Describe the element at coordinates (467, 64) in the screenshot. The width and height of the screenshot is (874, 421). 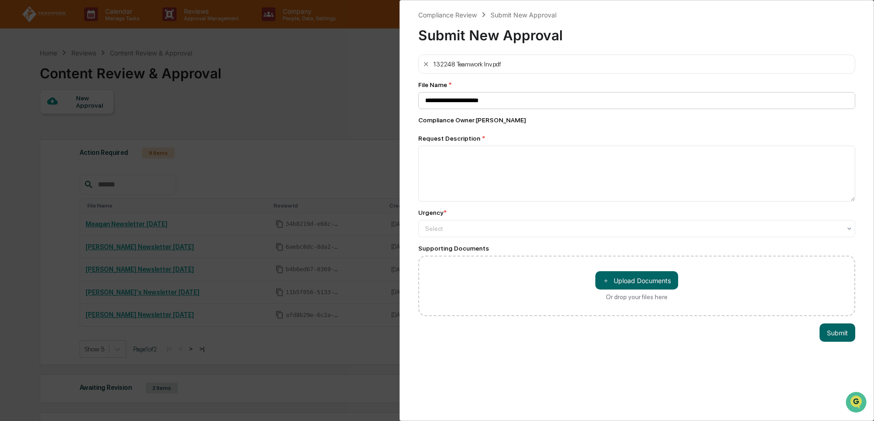
I see `div: 132248 Teamwork Inv.pdf` at that location.